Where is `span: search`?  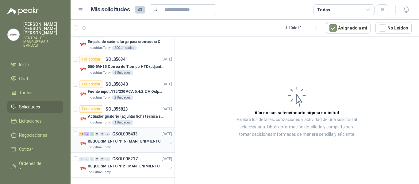 span: search is located at coordinates (156, 10).